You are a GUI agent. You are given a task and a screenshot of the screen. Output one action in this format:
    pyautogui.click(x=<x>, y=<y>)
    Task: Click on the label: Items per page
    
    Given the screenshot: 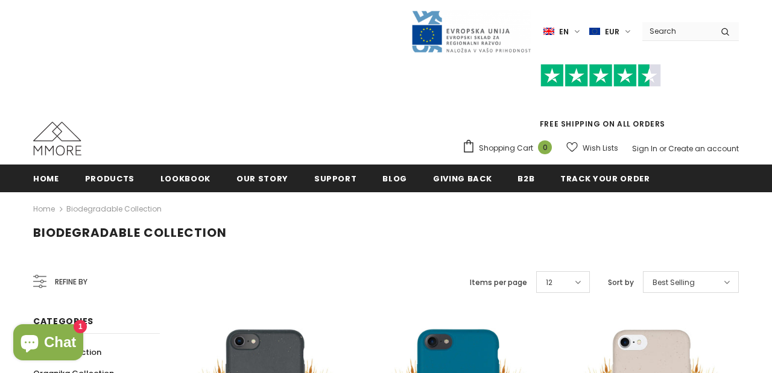 What is the action you would take?
    pyautogui.click(x=498, y=283)
    